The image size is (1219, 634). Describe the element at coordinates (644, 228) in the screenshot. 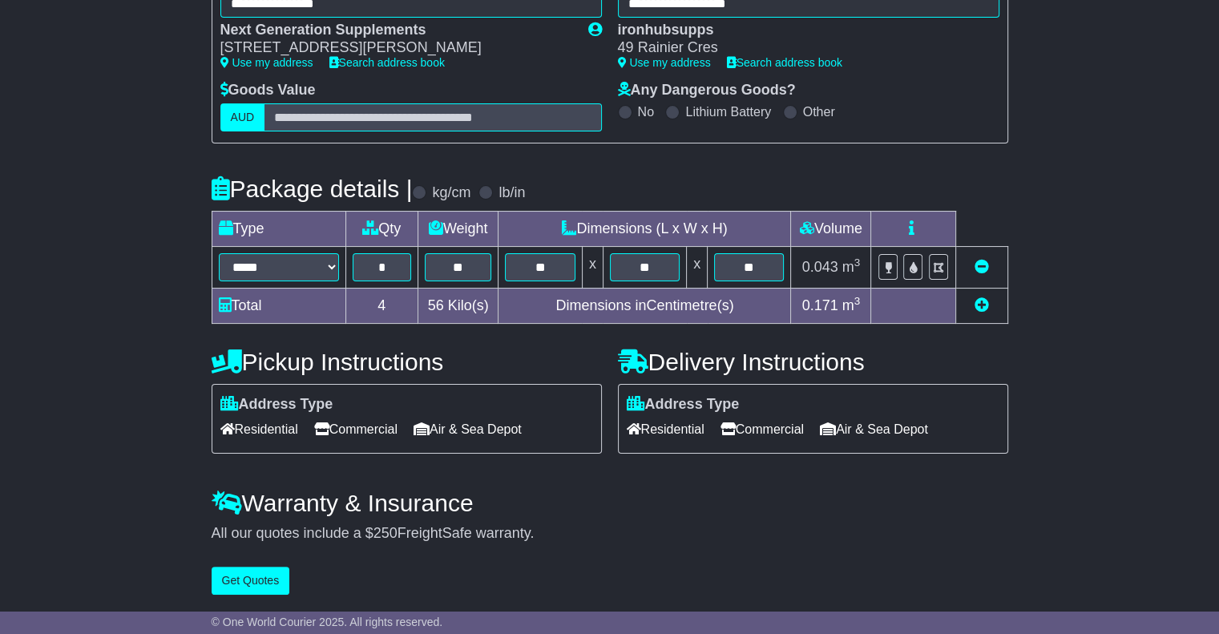

I see `td: Dimensions (L x W x H)` at that location.